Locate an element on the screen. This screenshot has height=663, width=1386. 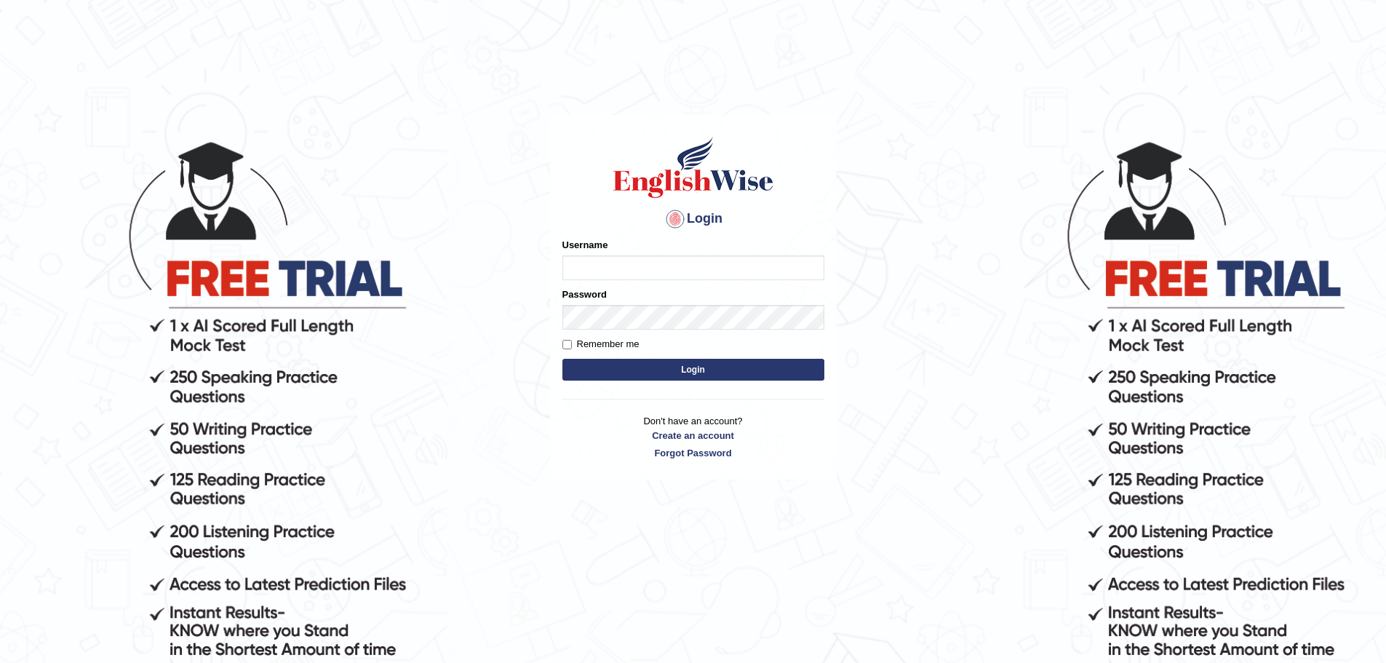
img: Logo of English Wise sign in for intelligent practice with AI is located at coordinates (693, 167).